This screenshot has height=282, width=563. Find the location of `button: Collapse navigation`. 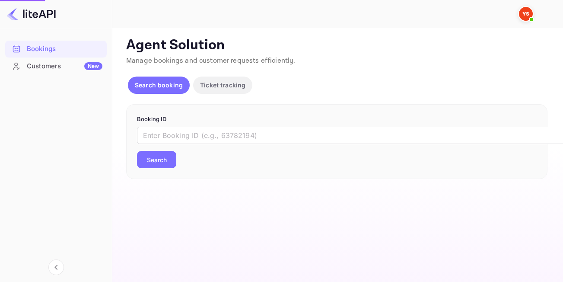

button: Collapse navigation is located at coordinates (56, 267).